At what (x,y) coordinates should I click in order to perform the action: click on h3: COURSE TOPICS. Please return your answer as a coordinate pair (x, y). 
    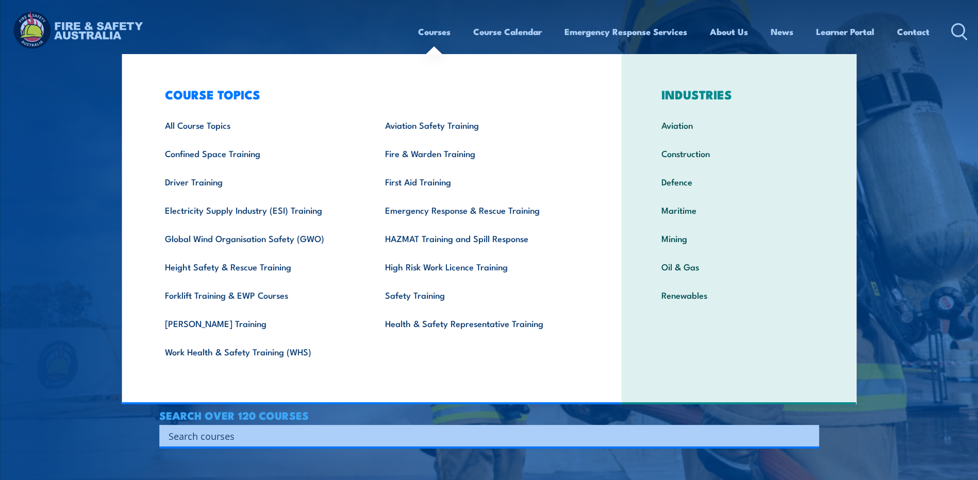
    Looking at the image, I should click on (369, 94).